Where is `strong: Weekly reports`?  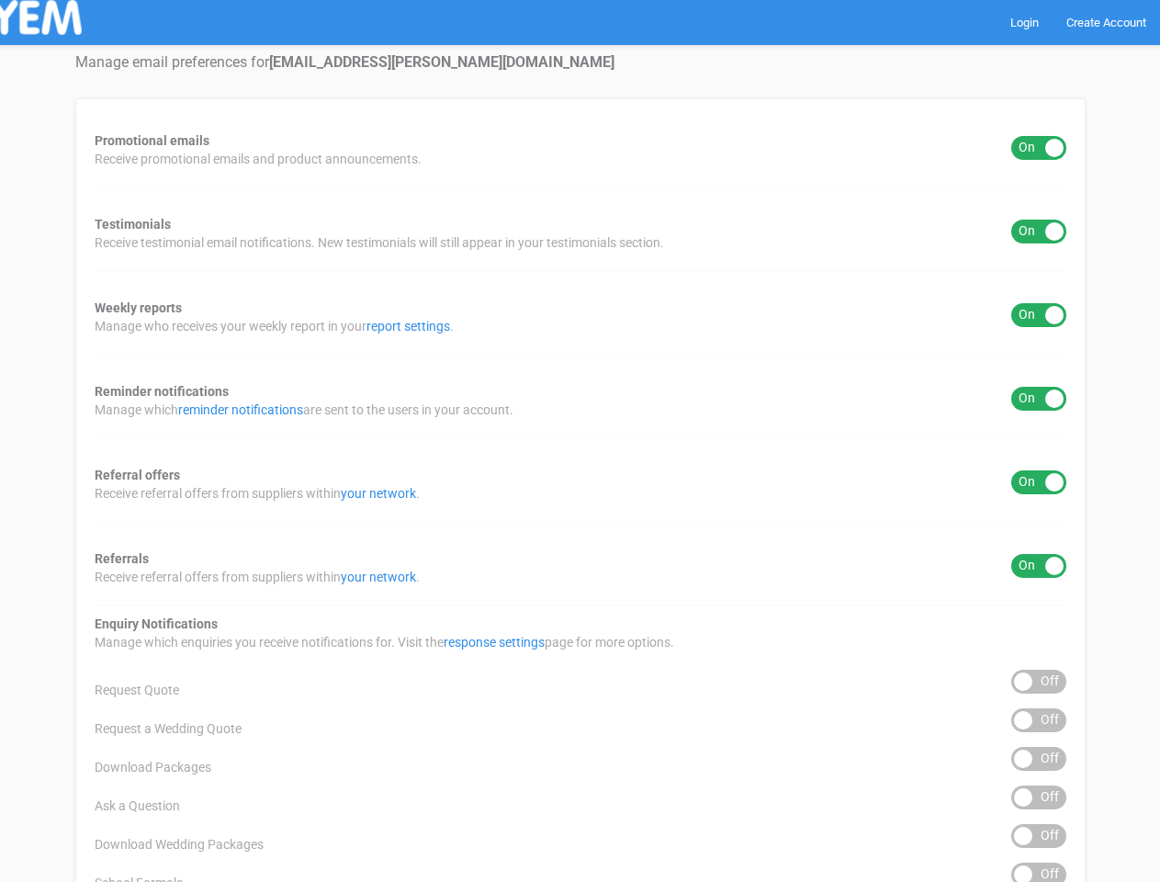 strong: Weekly reports is located at coordinates (138, 308).